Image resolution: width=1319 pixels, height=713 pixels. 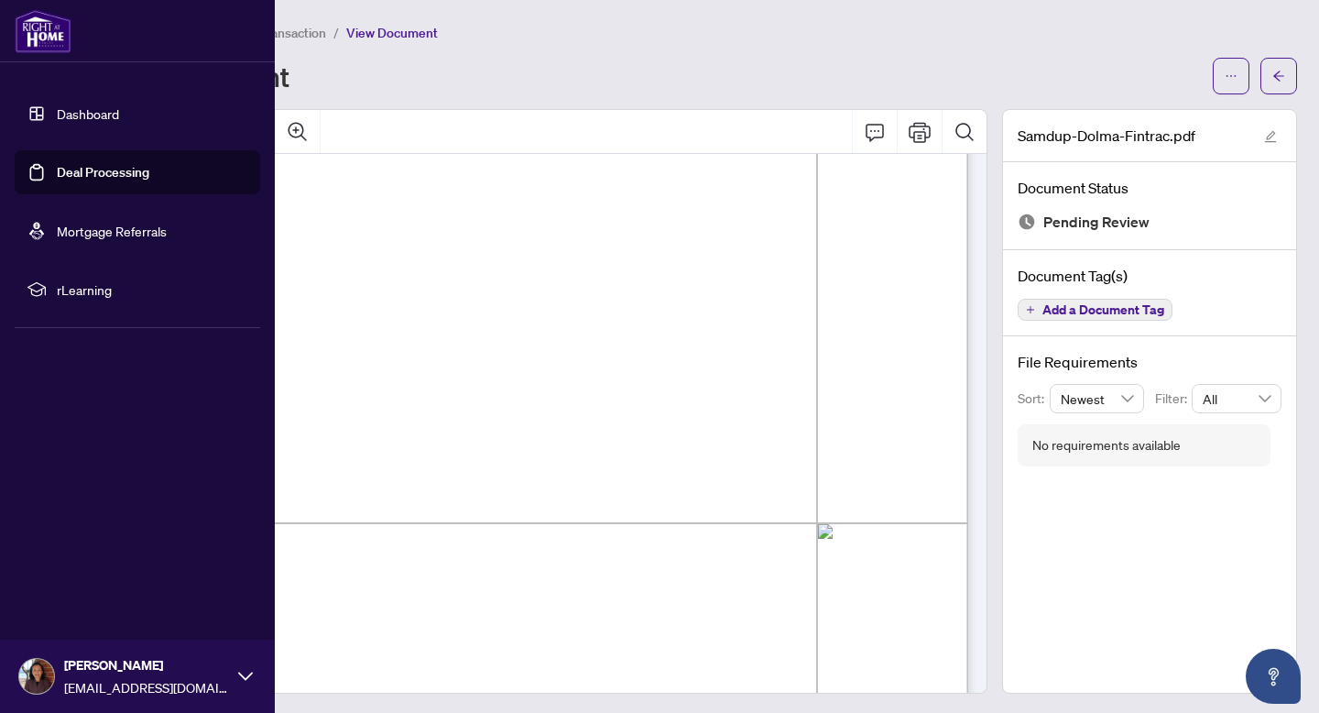 What do you see at coordinates (1174, 399) in the screenshot?
I see `p: Filter:` at bounding box center [1174, 399].